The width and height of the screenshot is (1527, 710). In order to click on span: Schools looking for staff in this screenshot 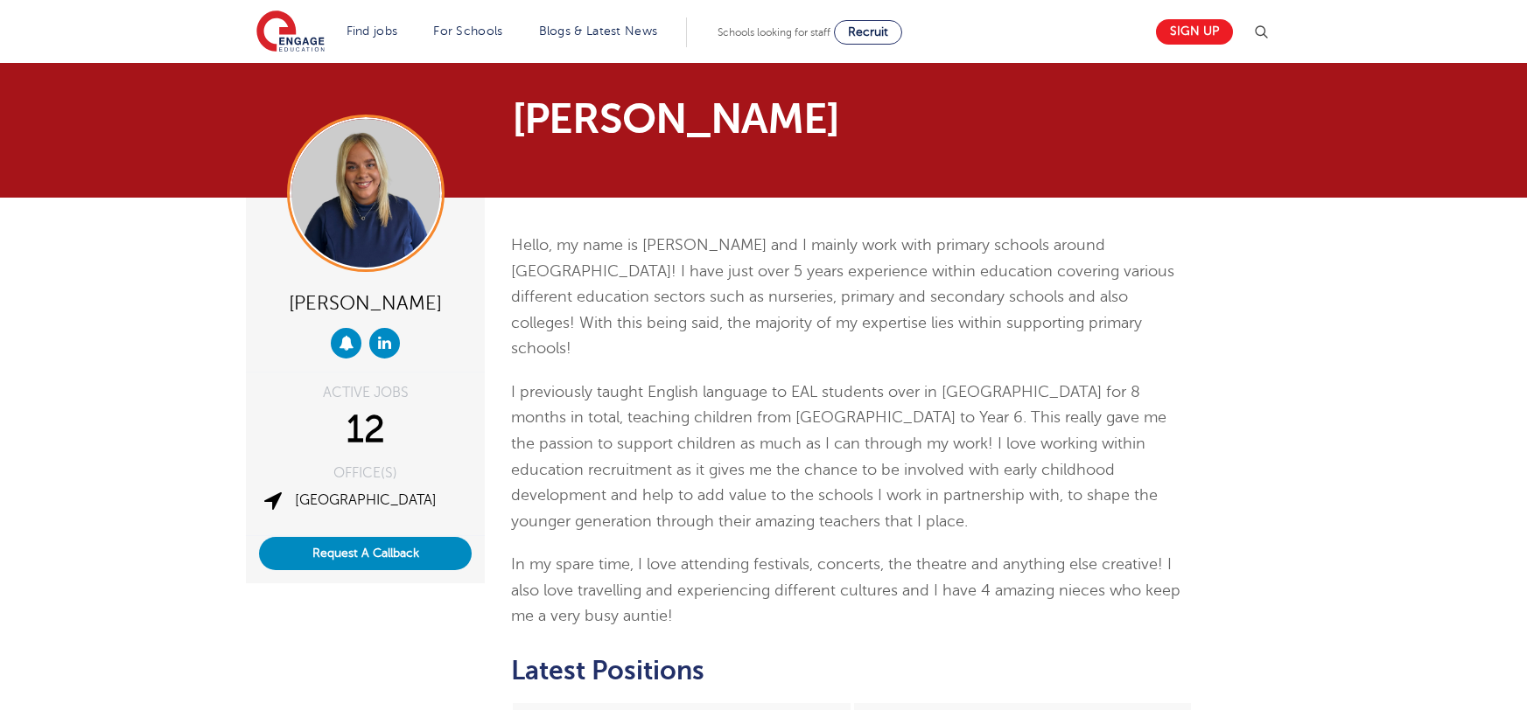, I will do `click(773, 32)`.